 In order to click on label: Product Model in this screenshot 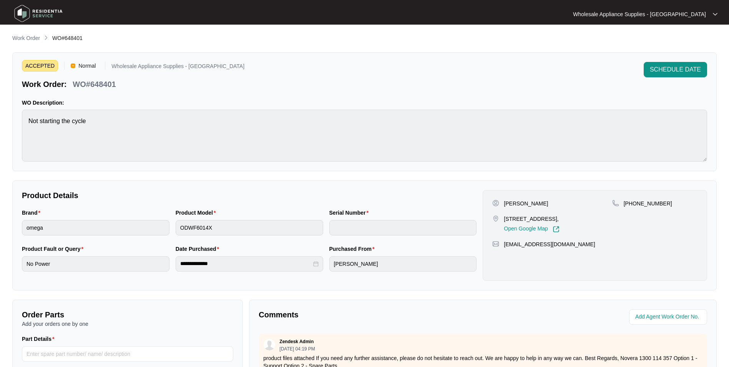, I will do `click(197, 212)`.